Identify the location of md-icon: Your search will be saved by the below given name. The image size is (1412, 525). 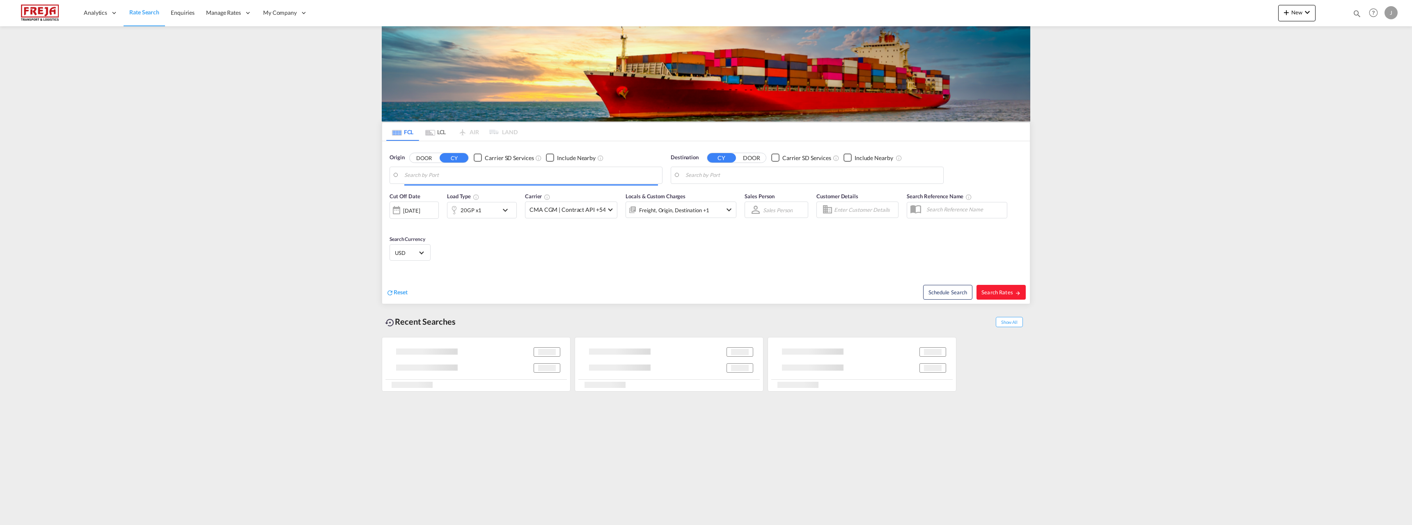
(969, 197).